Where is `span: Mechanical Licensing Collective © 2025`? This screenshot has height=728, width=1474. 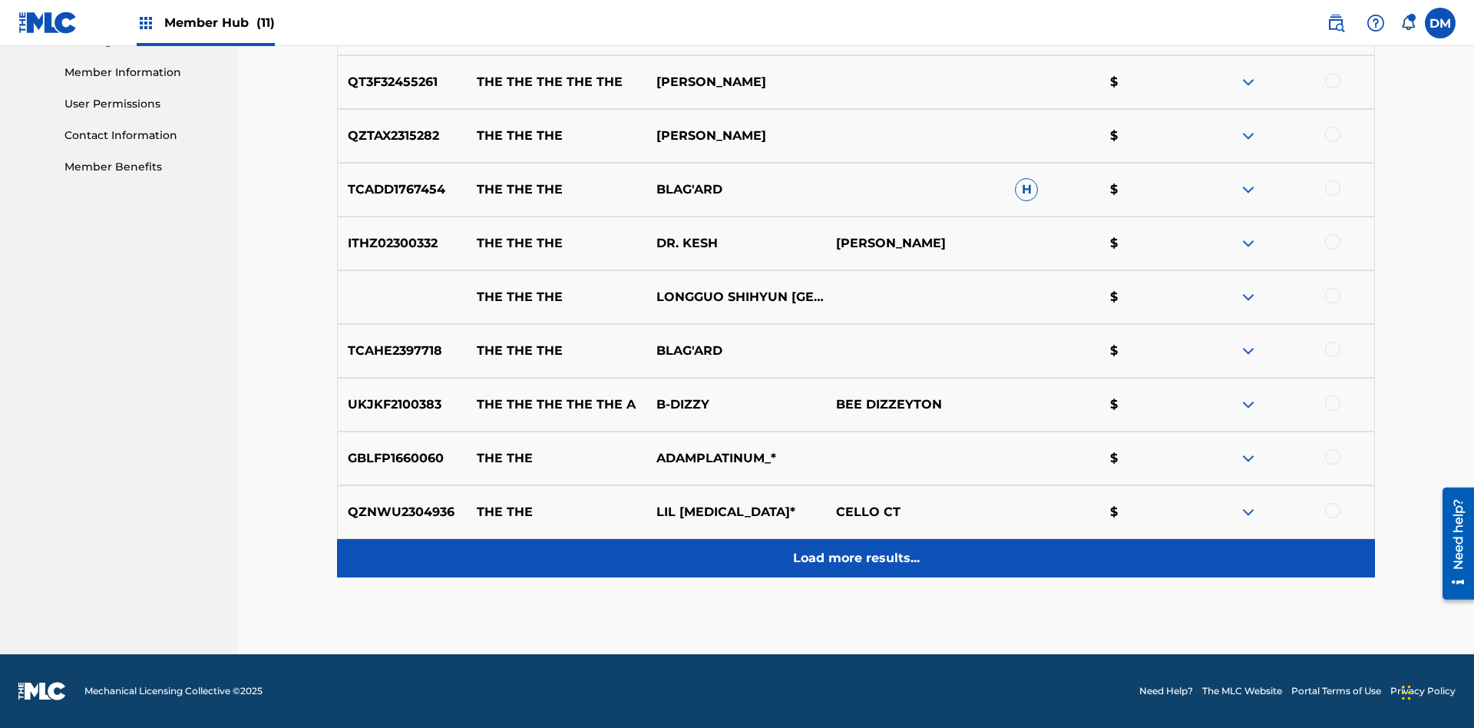 span: Mechanical Licensing Collective © 2025 is located at coordinates (174, 691).